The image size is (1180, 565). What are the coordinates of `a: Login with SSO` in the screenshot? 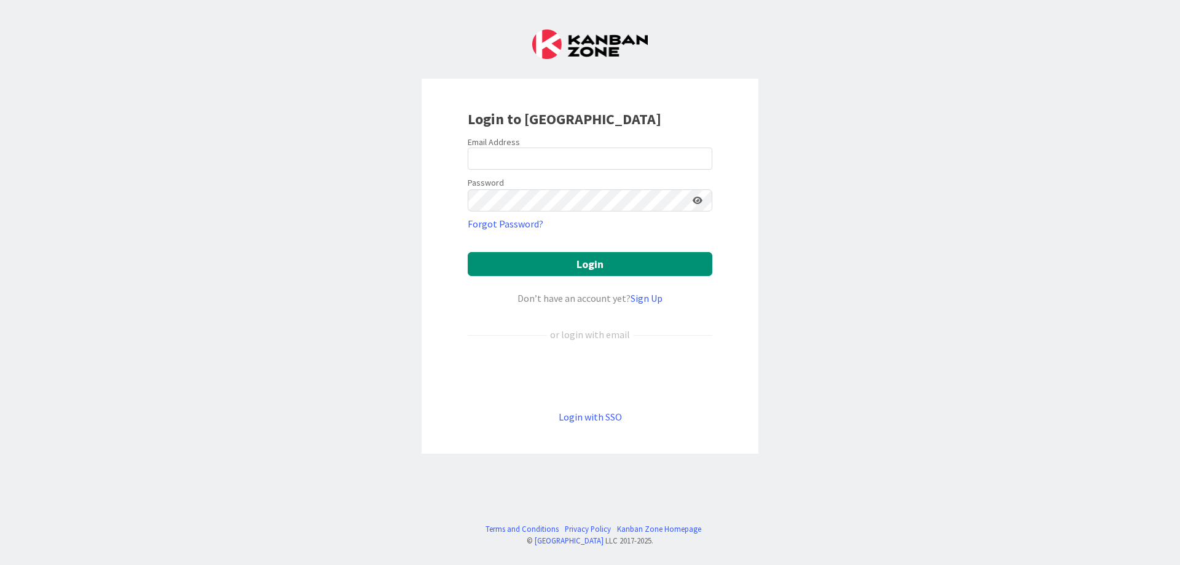 It's located at (590, 417).